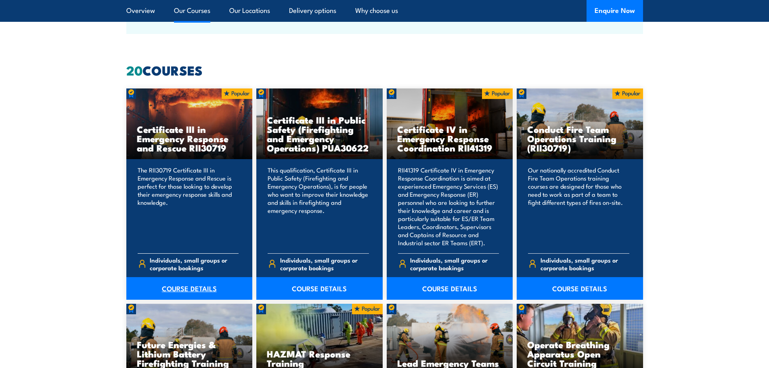 The image size is (769, 368). Describe the element at coordinates (189, 353) in the screenshot. I see `h3: Future Energies & Lithium Battery Firefighting Training` at that location.